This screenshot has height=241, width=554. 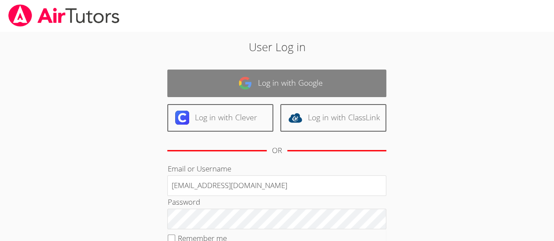 What do you see at coordinates (184, 202) in the screenshot?
I see `label: Password` at bounding box center [184, 202].